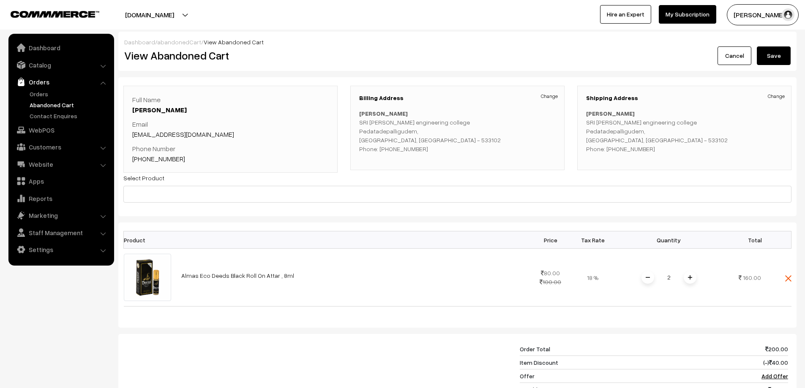  What do you see at coordinates (61, 164) in the screenshot?
I see `a: Website` at bounding box center [61, 164].